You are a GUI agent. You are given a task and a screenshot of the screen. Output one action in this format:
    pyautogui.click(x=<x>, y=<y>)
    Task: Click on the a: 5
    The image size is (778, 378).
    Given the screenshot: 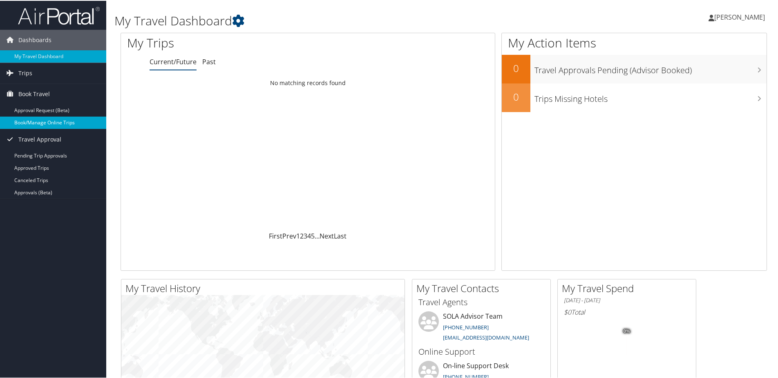 What is the action you would take?
    pyautogui.click(x=313, y=235)
    